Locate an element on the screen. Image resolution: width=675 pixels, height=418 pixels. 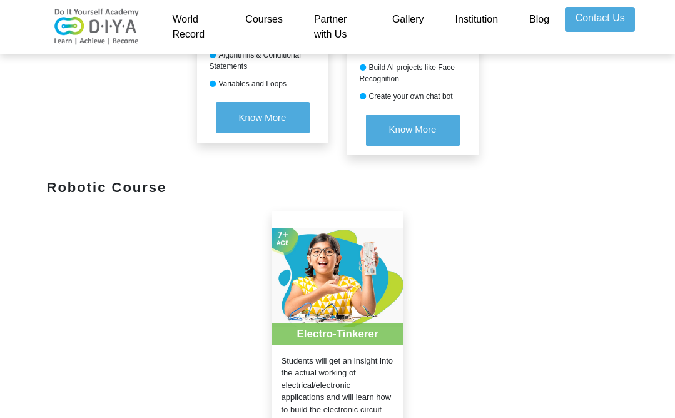
div: Robotic Course is located at coordinates (338, 189).